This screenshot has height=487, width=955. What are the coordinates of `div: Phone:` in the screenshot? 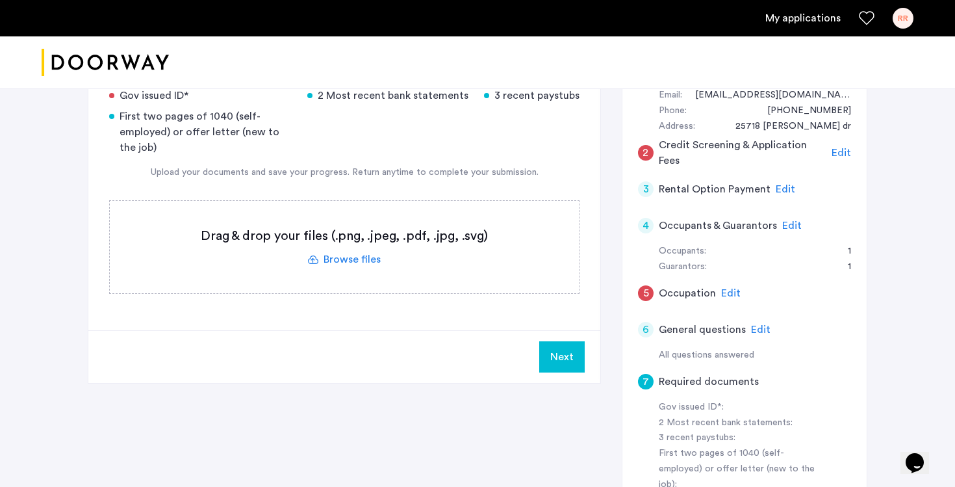 It's located at (672, 111).